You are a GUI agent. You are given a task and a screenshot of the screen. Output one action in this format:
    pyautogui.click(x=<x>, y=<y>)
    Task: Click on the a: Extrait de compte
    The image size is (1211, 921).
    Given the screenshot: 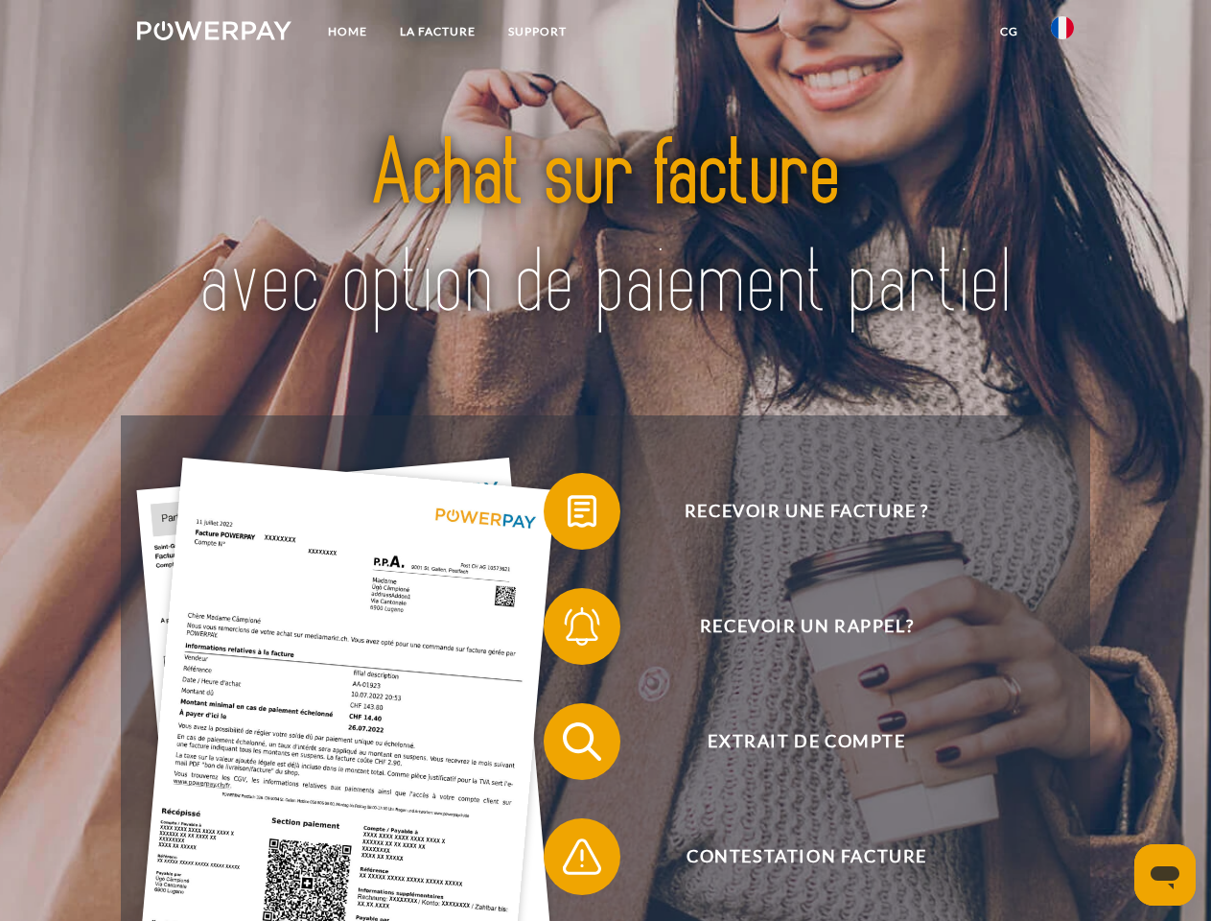 What is the action you would take?
    pyautogui.click(x=793, y=741)
    